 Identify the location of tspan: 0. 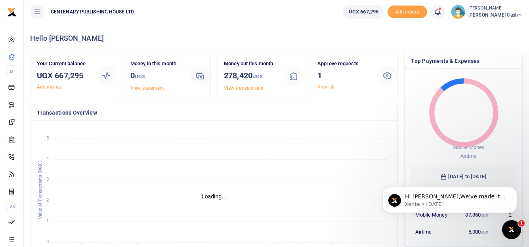
(48, 242).